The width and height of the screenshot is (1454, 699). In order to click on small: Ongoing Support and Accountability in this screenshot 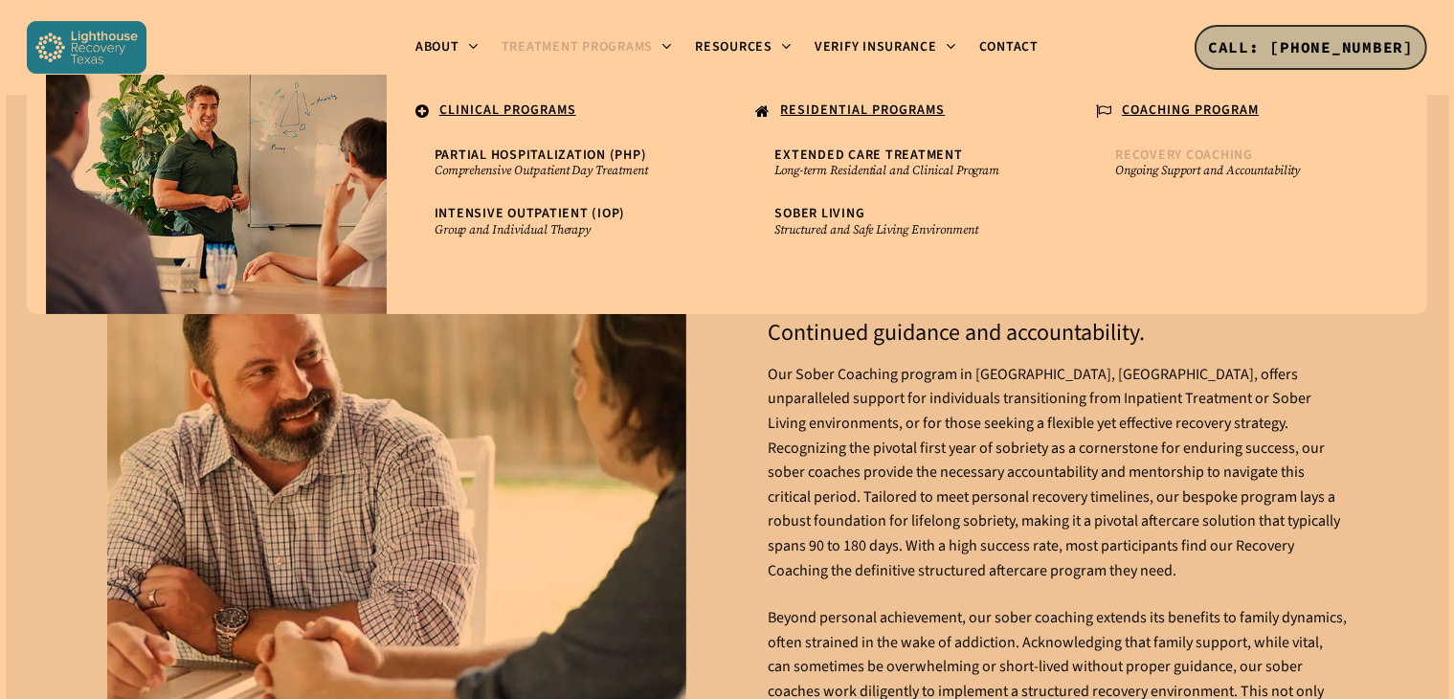, I will do `click(1237, 170)`.